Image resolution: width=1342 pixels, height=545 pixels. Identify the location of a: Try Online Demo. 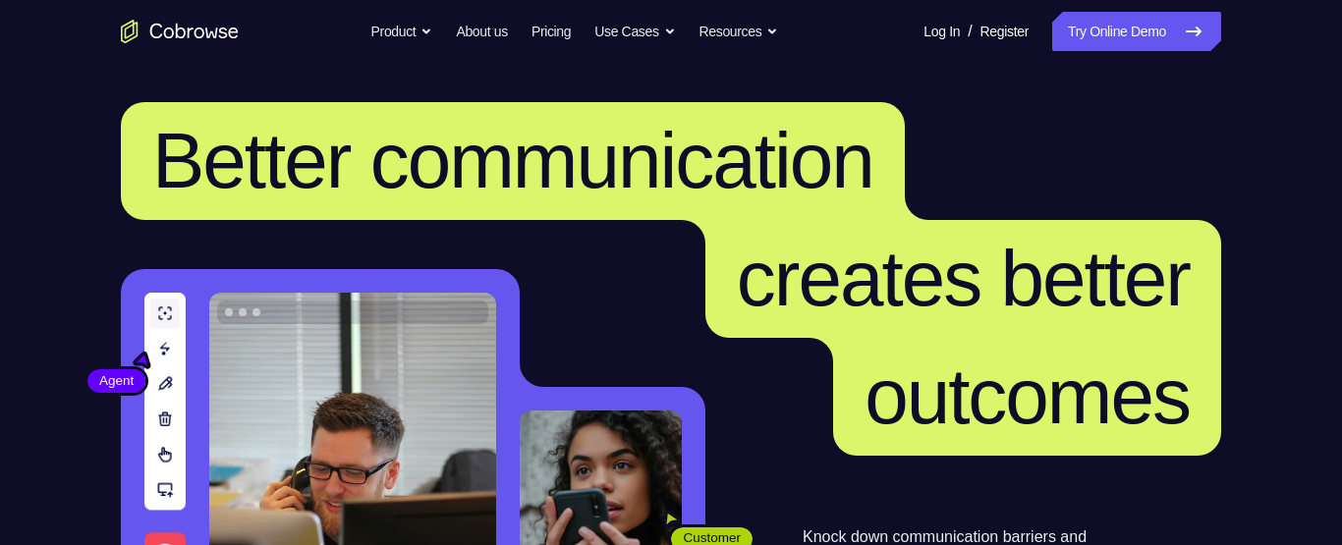
(1137, 31).